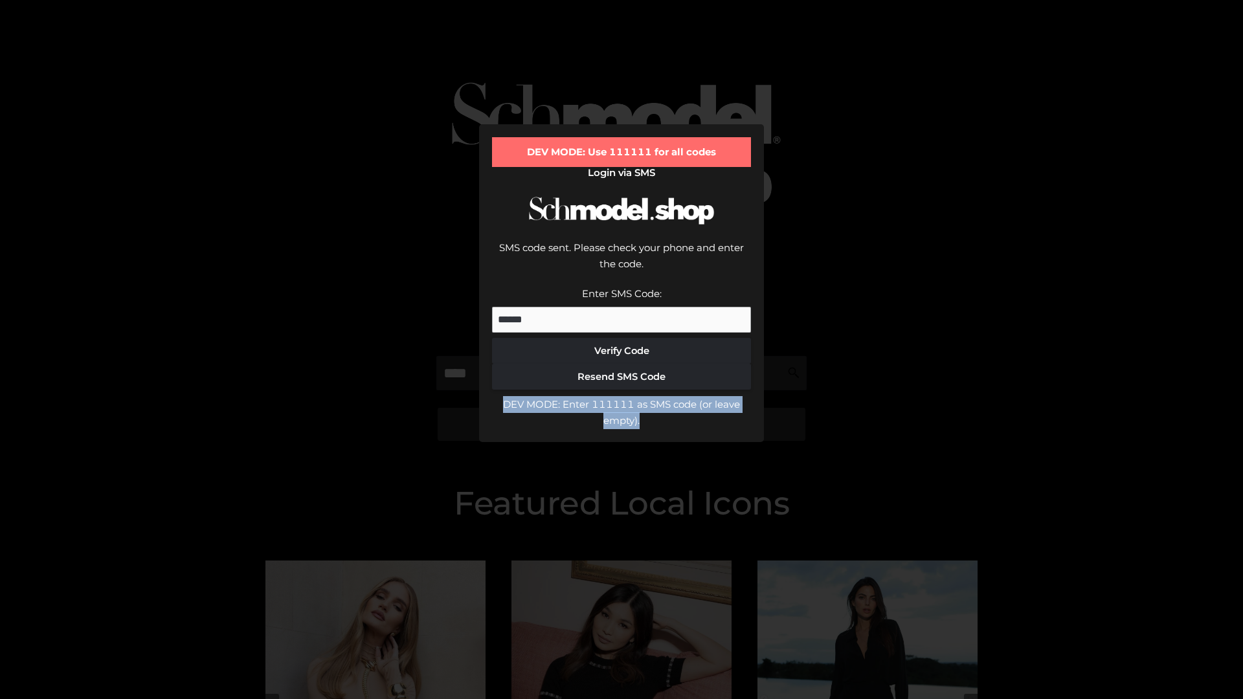  I want to click on div: SMS code sent. Please check your phone and enter the code., so click(622, 262).